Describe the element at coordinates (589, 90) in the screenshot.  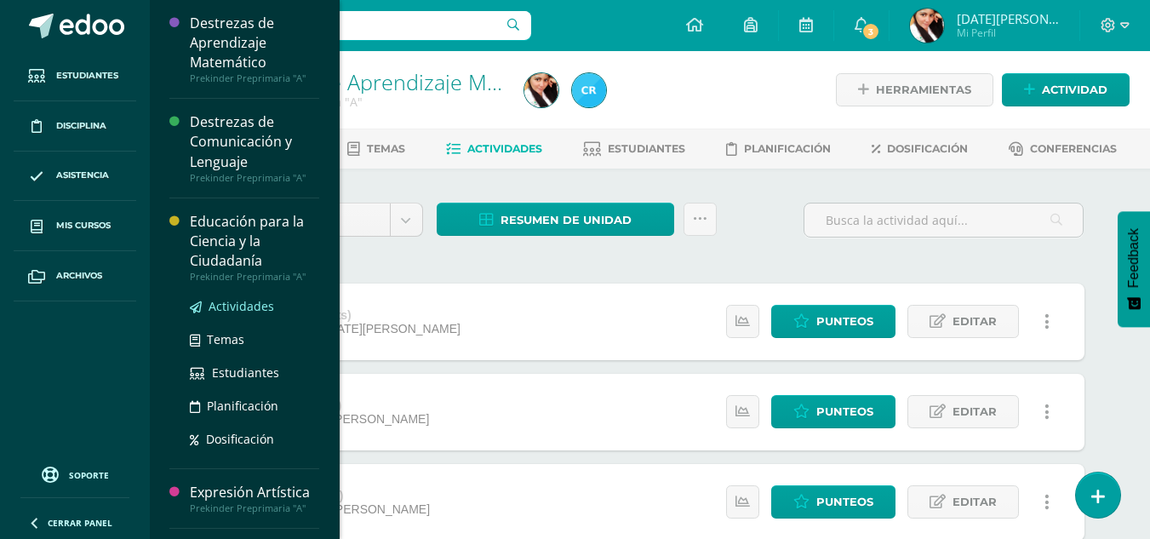
I see `img: d829077fea71188f4ea6f616d71feccb.png` at that location.